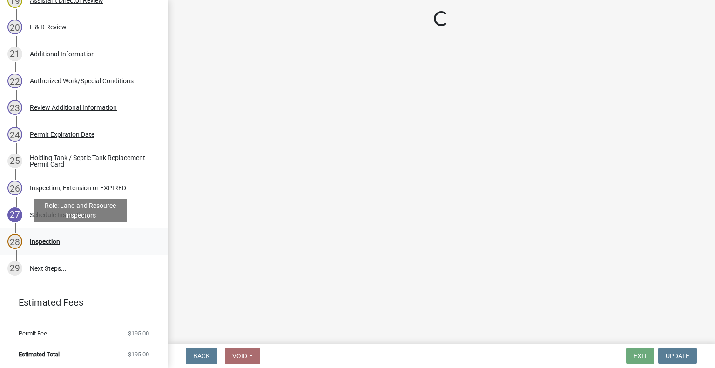 This screenshot has height=368, width=715. What do you see at coordinates (48, 27) in the screenshot?
I see `div: L & R Review` at bounding box center [48, 27].